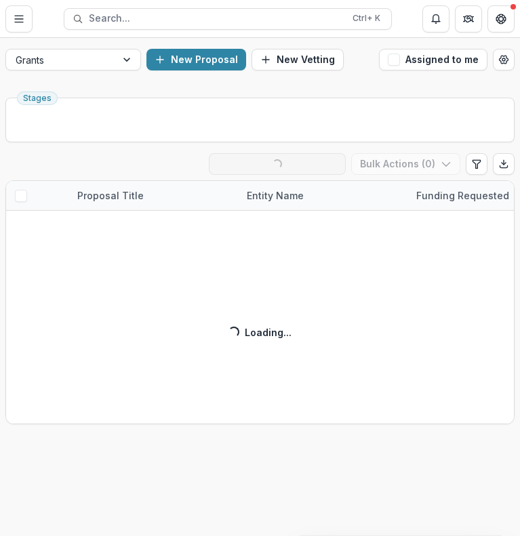  Describe the element at coordinates (366, 18) in the screenshot. I see `div: Ctrl + K` at that location.